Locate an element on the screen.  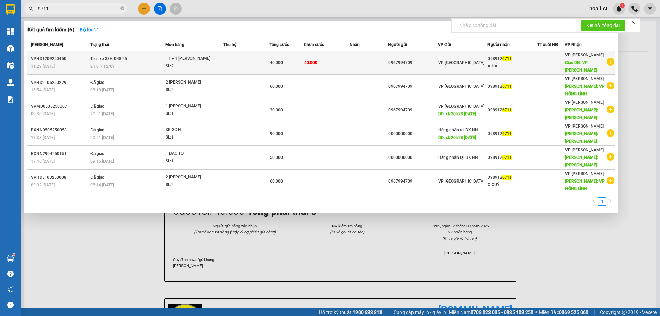
span: down is located at coordinates (96, 30).